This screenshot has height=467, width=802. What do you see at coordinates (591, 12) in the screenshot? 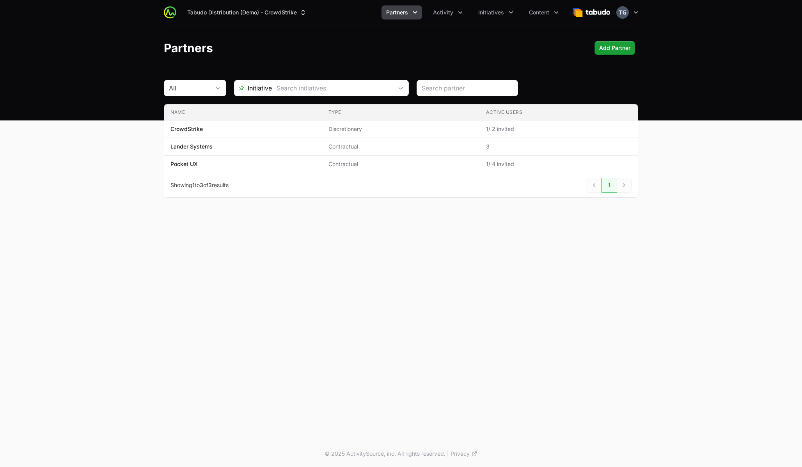
I see `img: Tabudo Distribution (Demo)` at bounding box center [591, 12].